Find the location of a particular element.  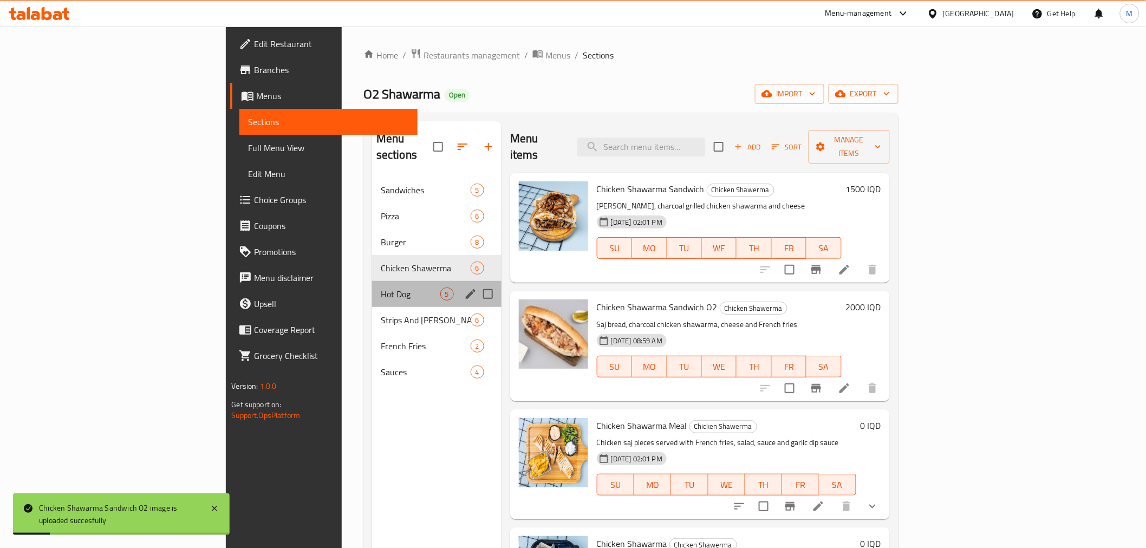

span: export is located at coordinates (863, 94).